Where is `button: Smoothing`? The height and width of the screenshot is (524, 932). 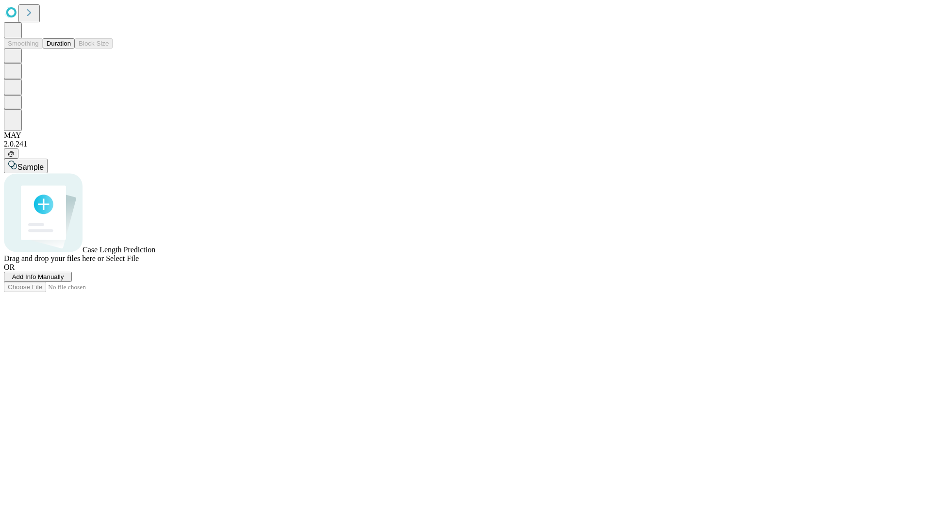 button: Smoothing is located at coordinates (23, 43).